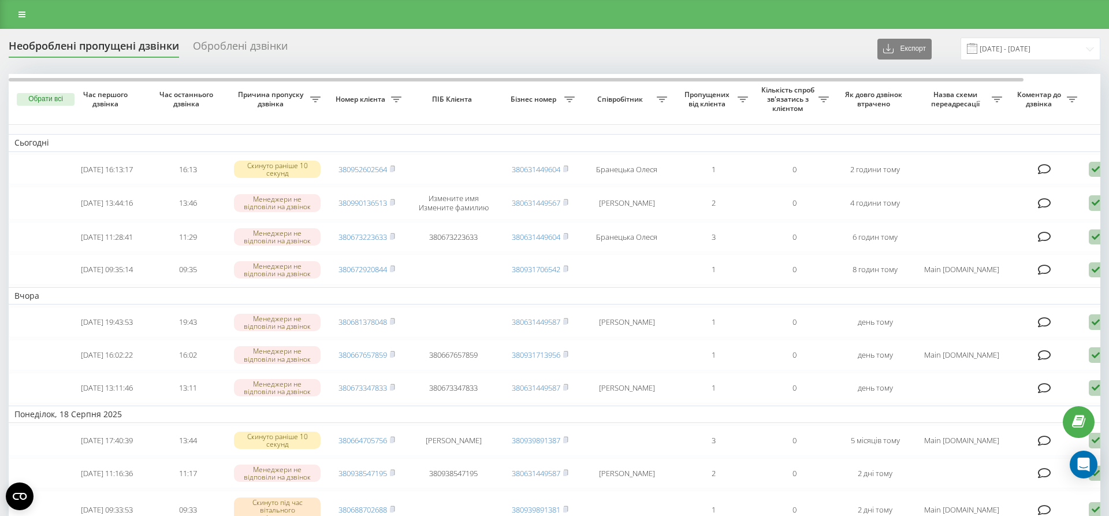 The image size is (1109, 516). What do you see at coordinates (94, 49) in the screenshot?
I see `div: Необроблені пропущені дзвінки` at bounding box center [94, 49].